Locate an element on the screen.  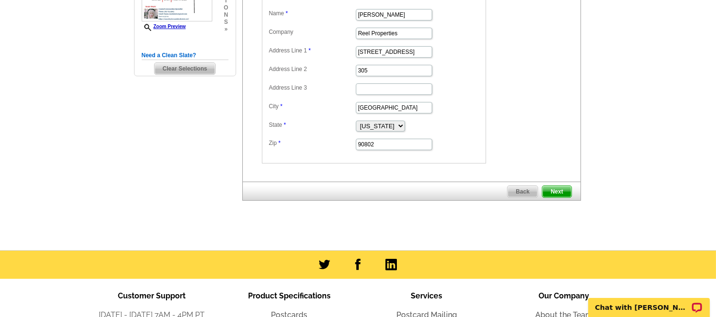
label: Zip is located at coordinates (312, 143).